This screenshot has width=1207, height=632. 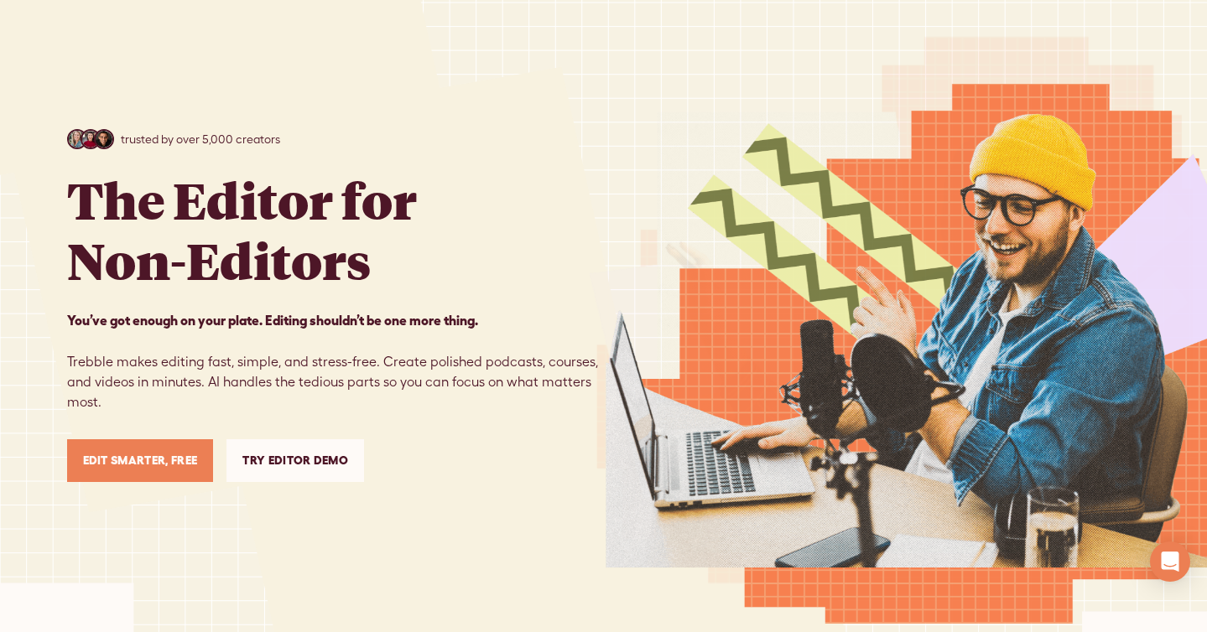 I want to click on a: Edit Smarter, Free, so click(x=140, y=460).